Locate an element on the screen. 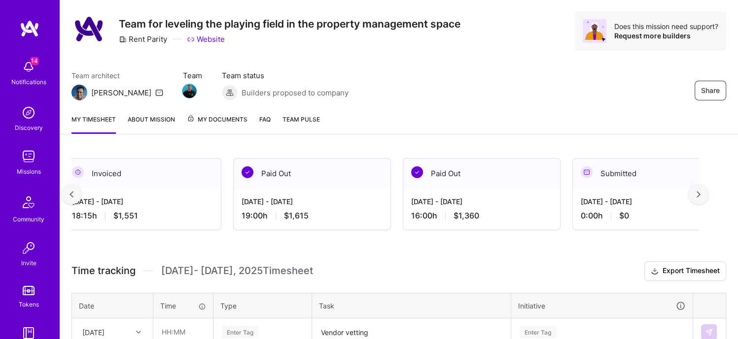 This screenshot has width=738, height=339. img: Company Logo is located at coordinates (89, 29).